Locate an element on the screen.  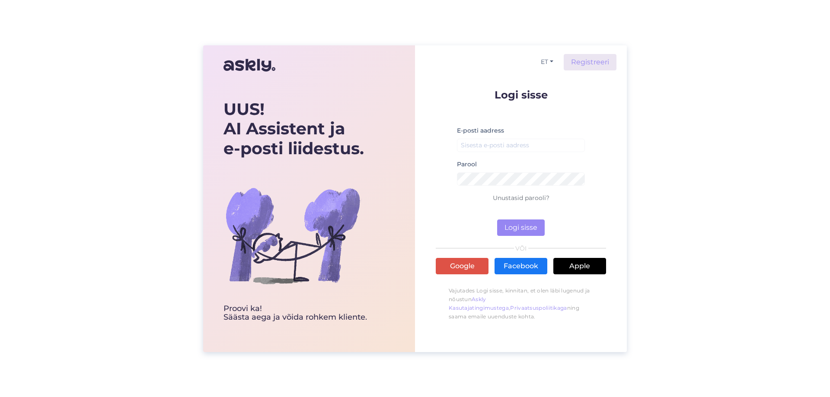
label: E-posti aadress is located at coordinates (480, 131).